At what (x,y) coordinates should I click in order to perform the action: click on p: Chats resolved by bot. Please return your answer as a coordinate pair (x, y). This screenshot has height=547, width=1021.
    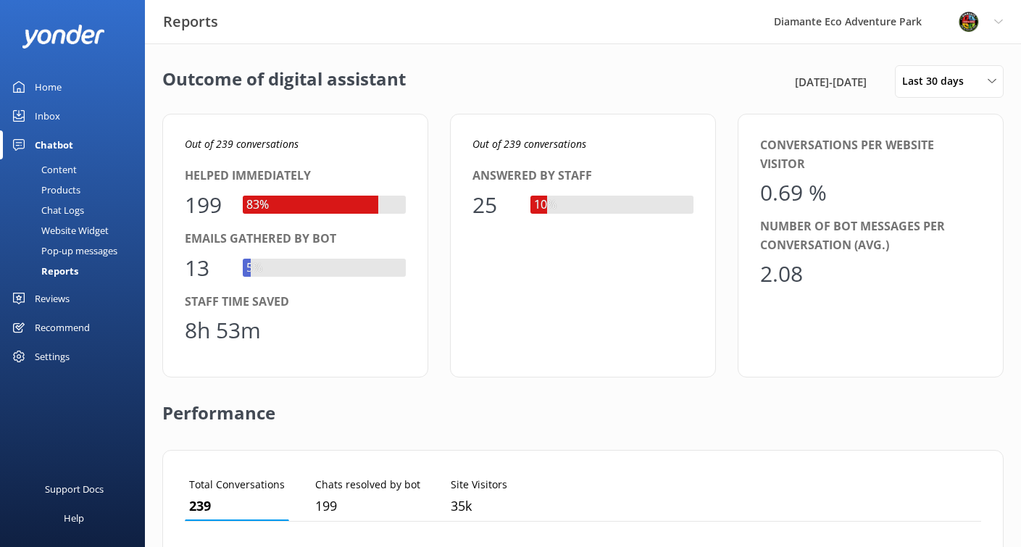
    Looking at the image, I should click on (367, 485).